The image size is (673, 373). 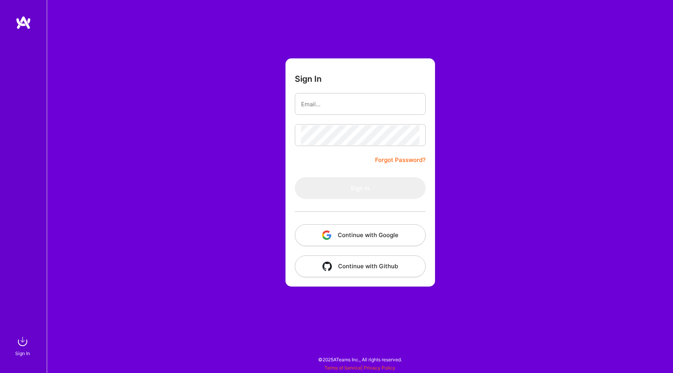 I want to click on img: logo, so click(x=23, y=23).